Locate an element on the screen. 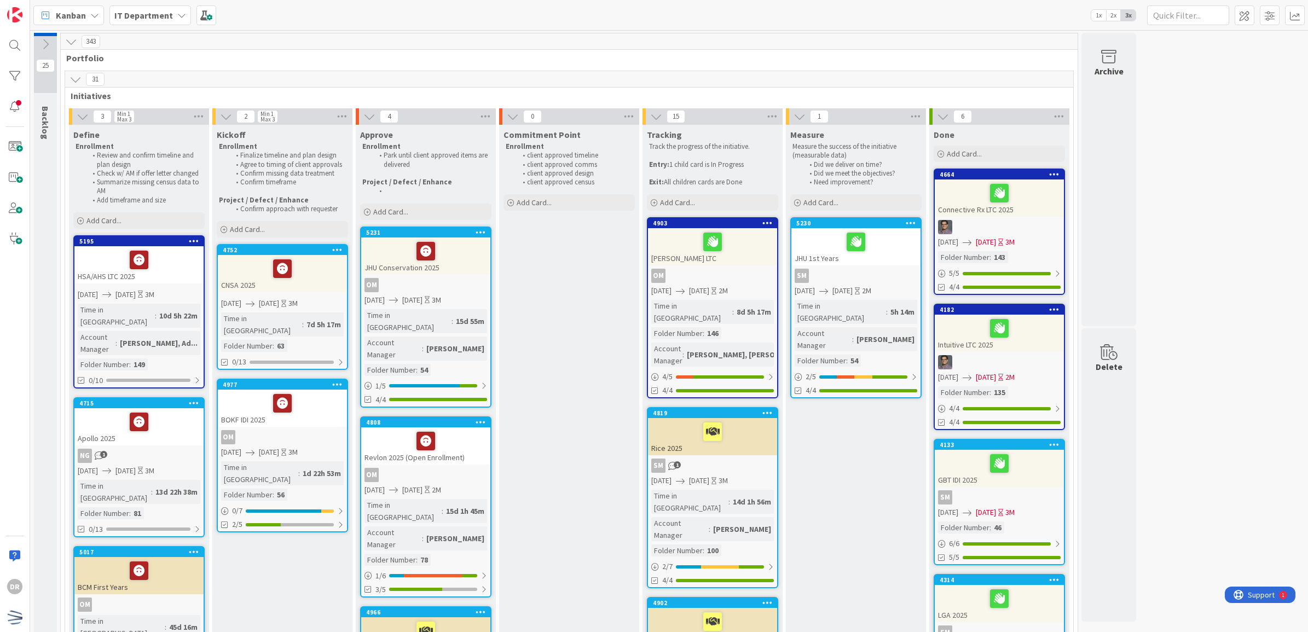 Image resolution: width=1308 pixels, height=632 pixels. span: 31 is located at coordinates (95, 79).